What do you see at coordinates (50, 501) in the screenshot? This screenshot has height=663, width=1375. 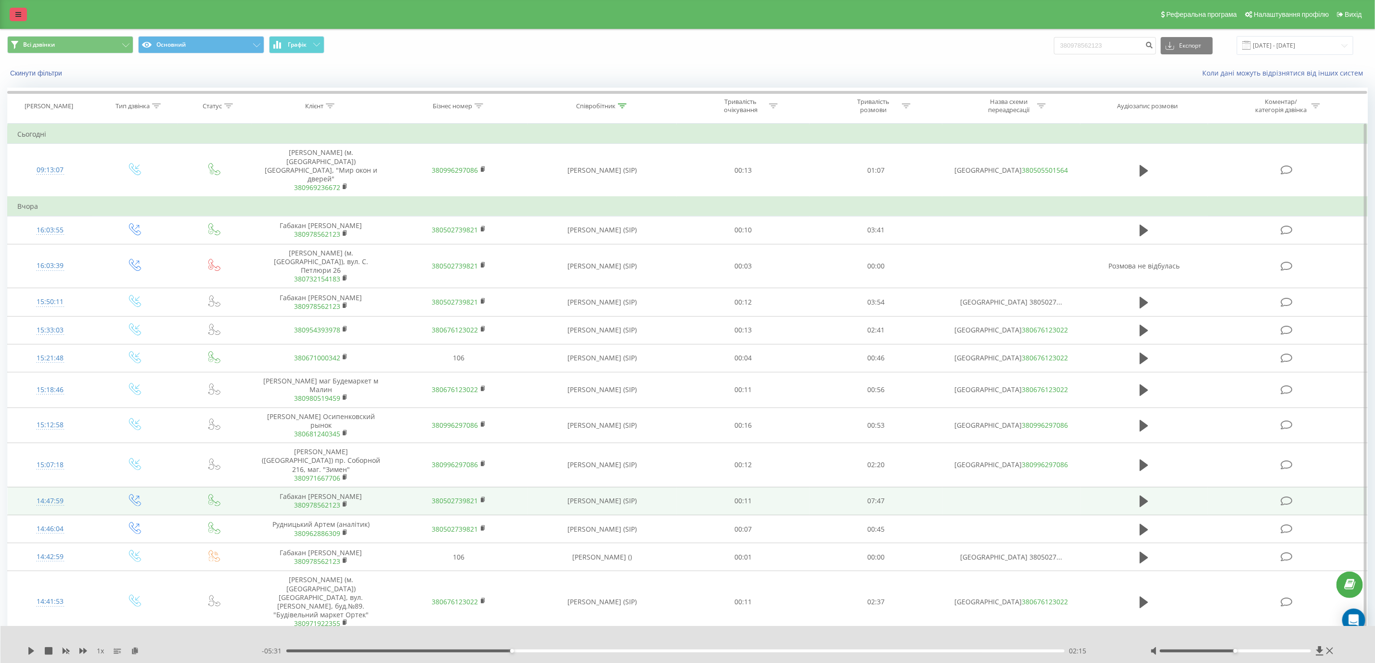 I see `div: 14:47:59` at bounding box center [50, 501].